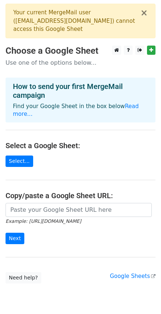 The width and height of the screenshot is (161, 314). What do you see at coordinates (23, 278) in the screenshot?
I see `a: Need help?` at bounding box center [23, 278].